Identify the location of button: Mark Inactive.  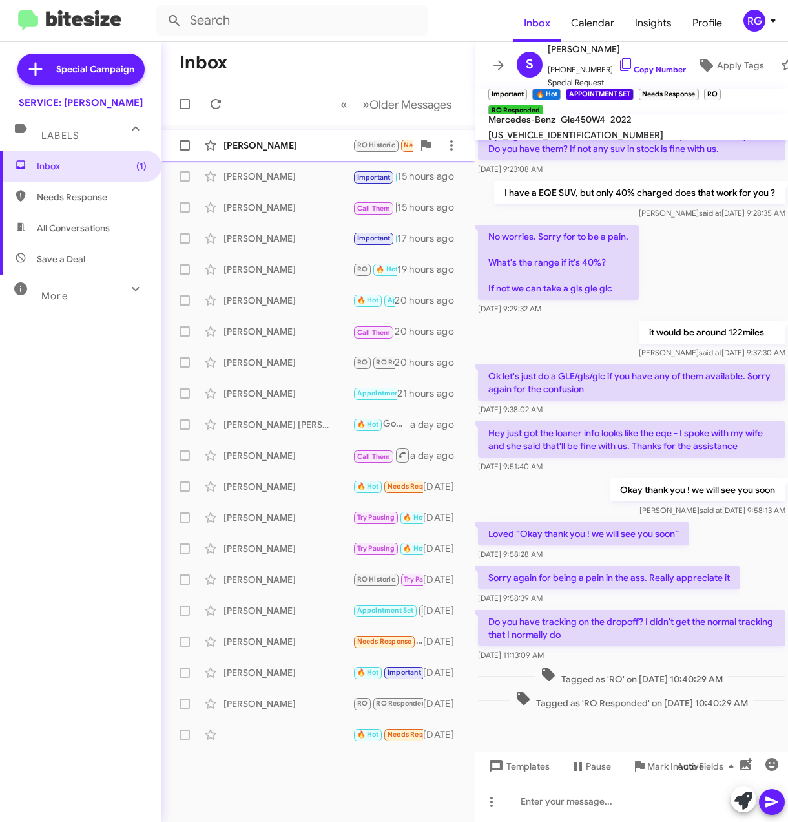
(668, 766).